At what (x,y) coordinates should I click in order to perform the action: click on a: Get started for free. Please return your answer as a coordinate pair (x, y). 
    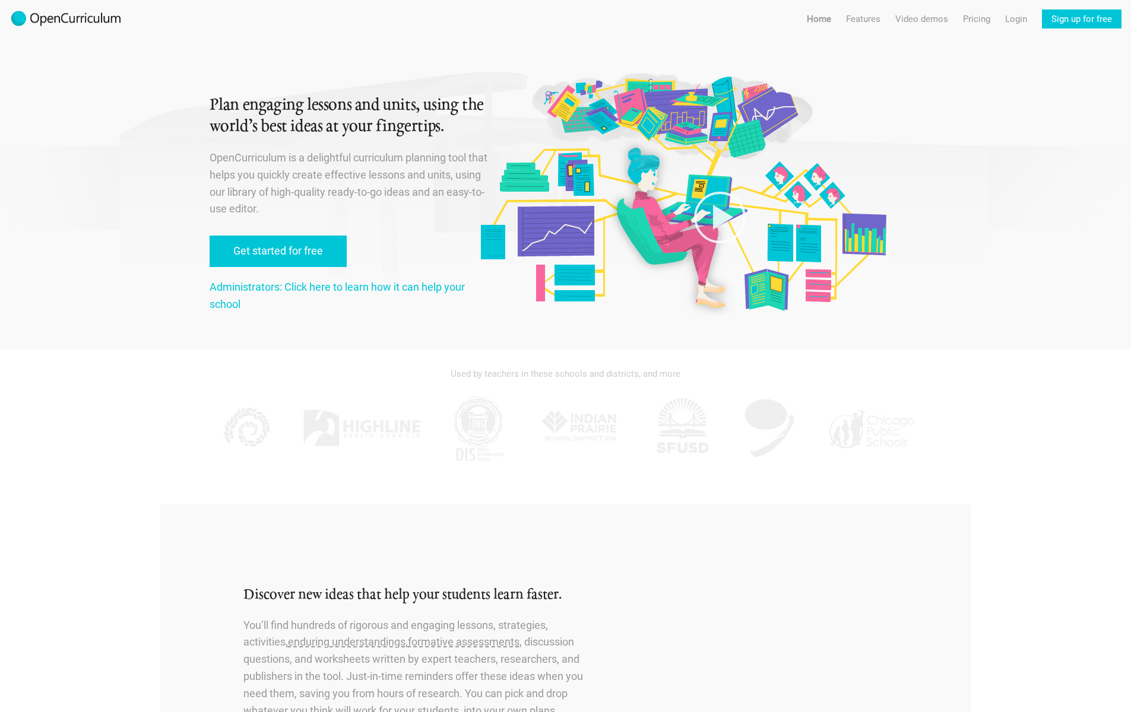
    Looking at the image, I should click on (278, 251).